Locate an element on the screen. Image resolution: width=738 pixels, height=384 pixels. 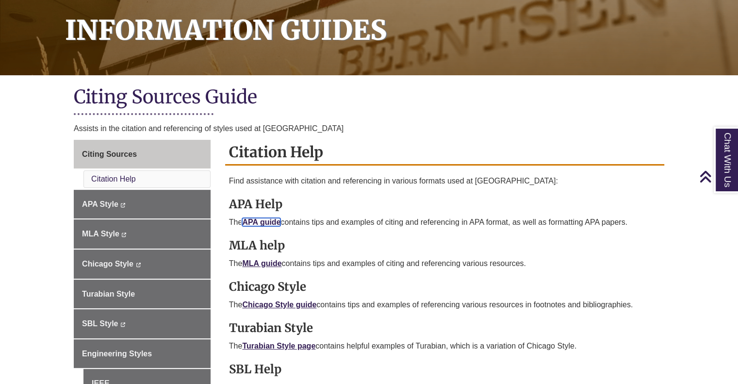
span: Engineering Styles is located at coordinates (117, 353).